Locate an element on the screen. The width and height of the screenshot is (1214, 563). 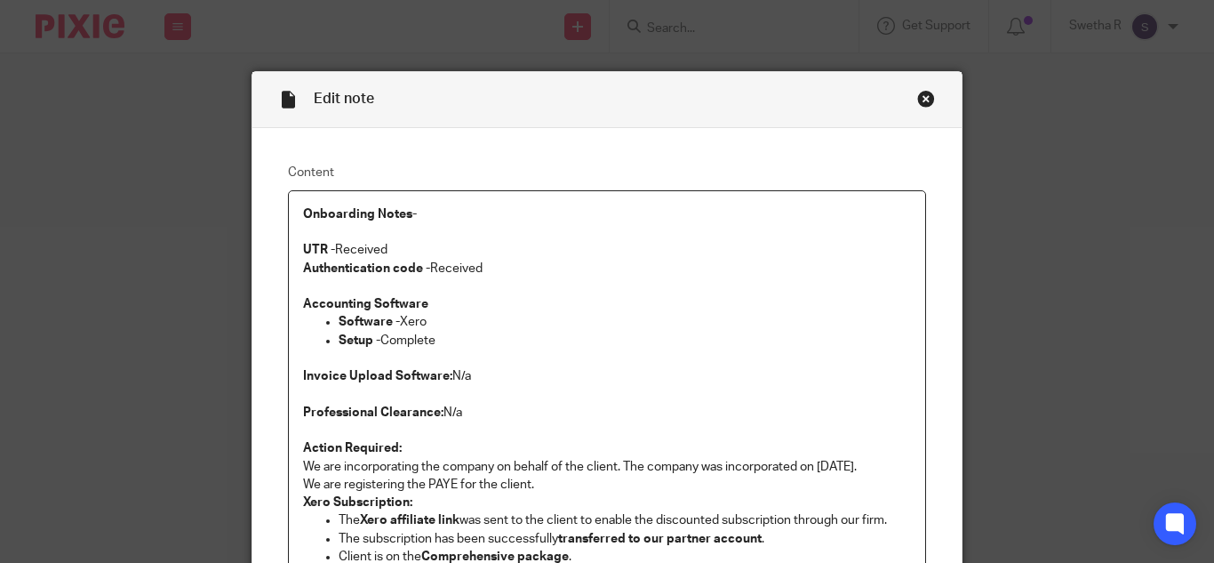
label: Content is located at coordinates (607, 172).